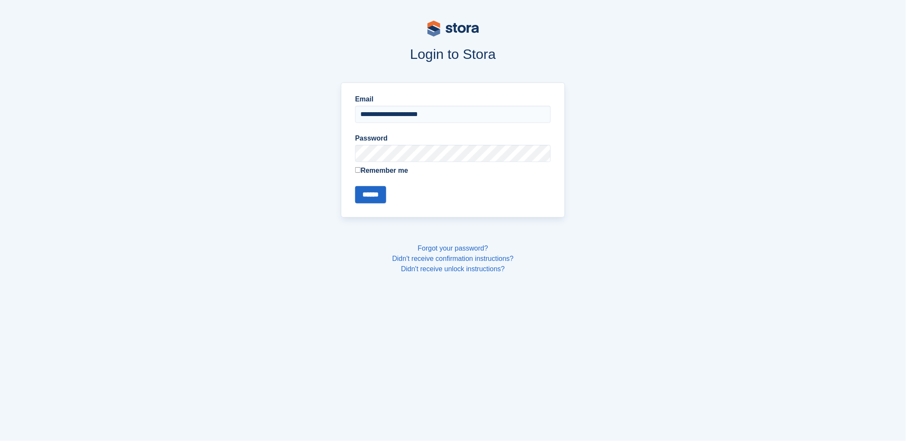 This screenshot has width=906, height=441. What do you see at coordinates (453, 269) in the screenshot?
I see `a: Didn't receive unlock instructions?` at bounding box center [453, 269].